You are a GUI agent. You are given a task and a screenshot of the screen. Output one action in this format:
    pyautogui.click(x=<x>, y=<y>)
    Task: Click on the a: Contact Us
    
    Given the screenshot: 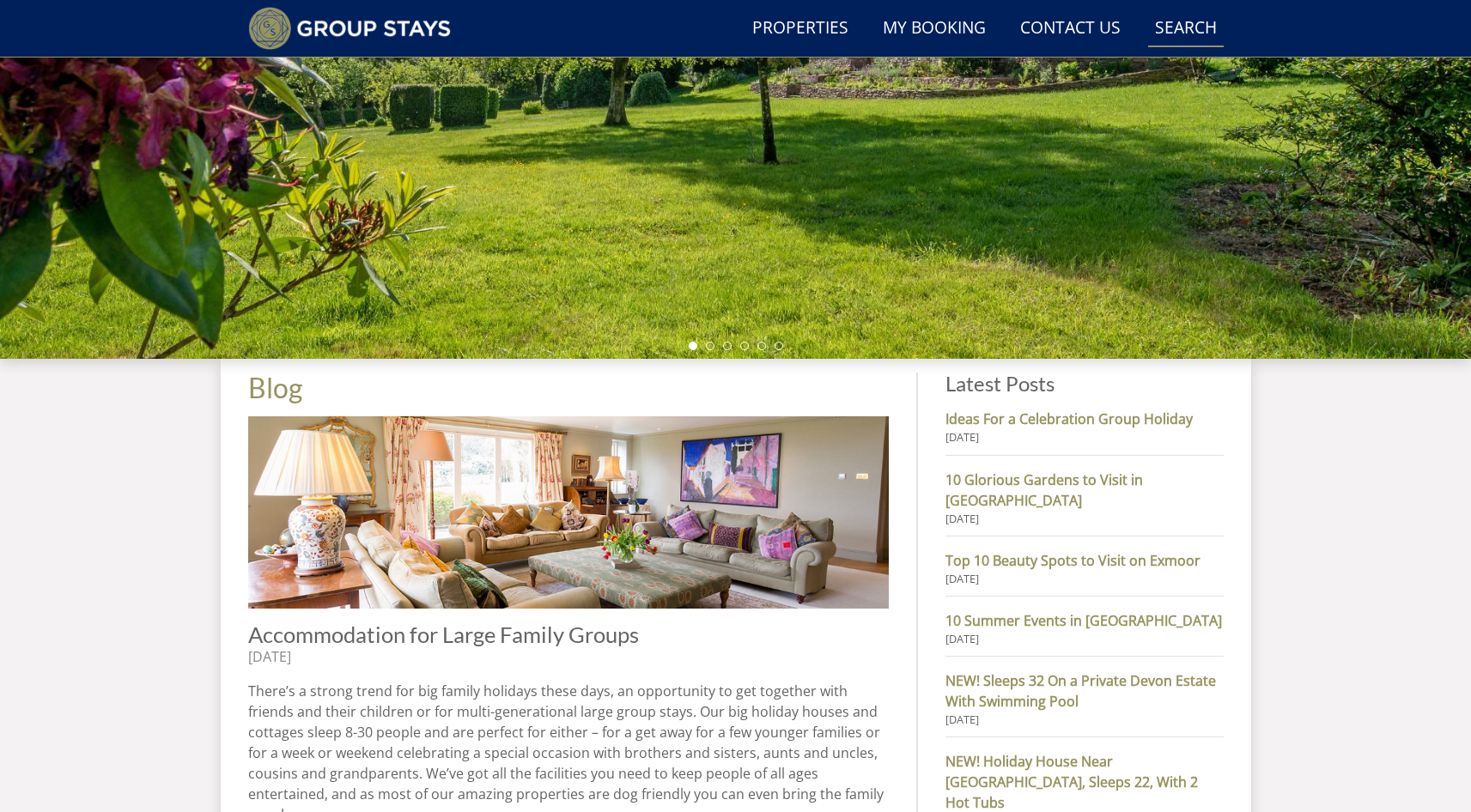 What is the action you would take?
    pyautogui.click(x=1070, y=29)
    